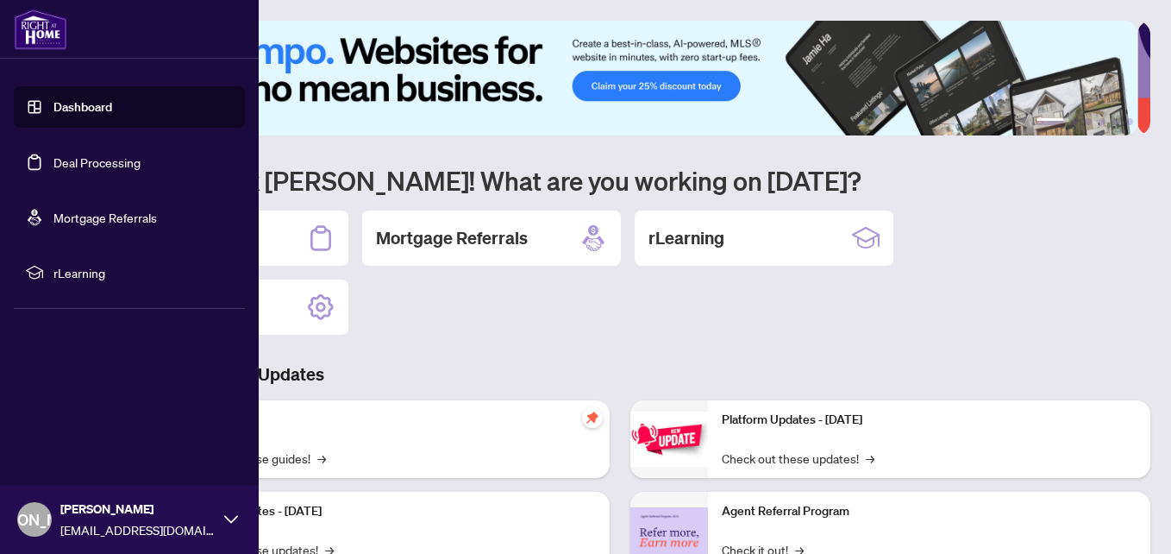  I want to click on button: 4, so click(1102, 122).